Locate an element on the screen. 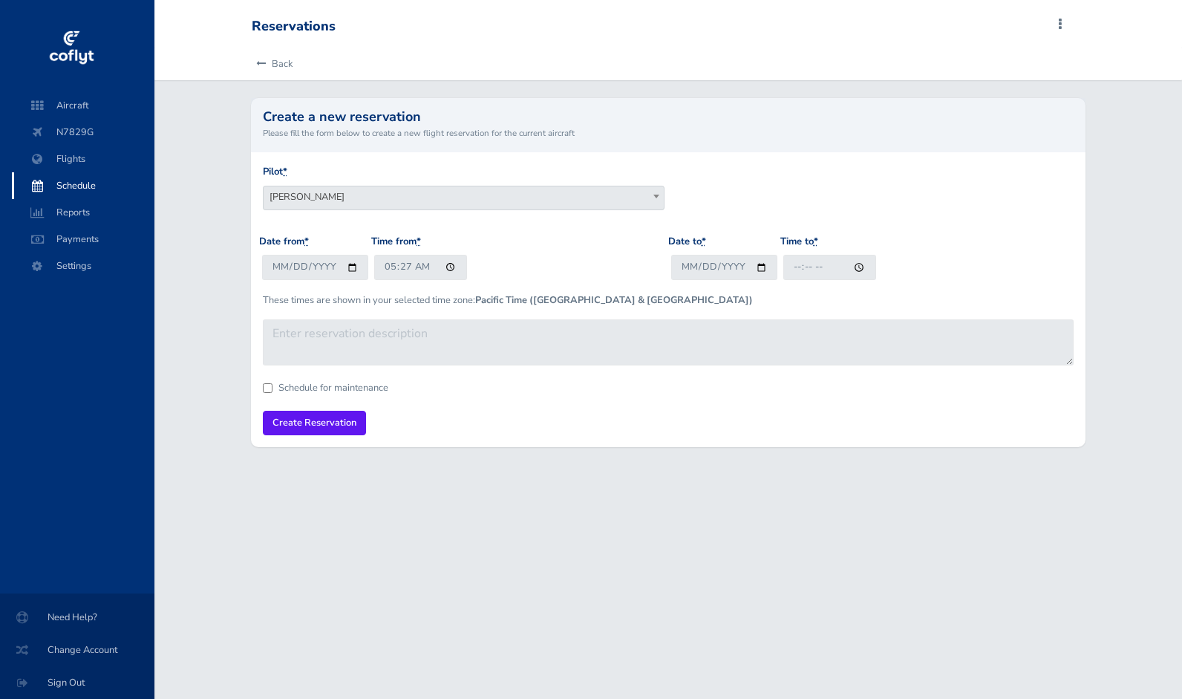 The width and height of the screenshot is (1182, 699). a: Back is located at coordinates (272, 64).